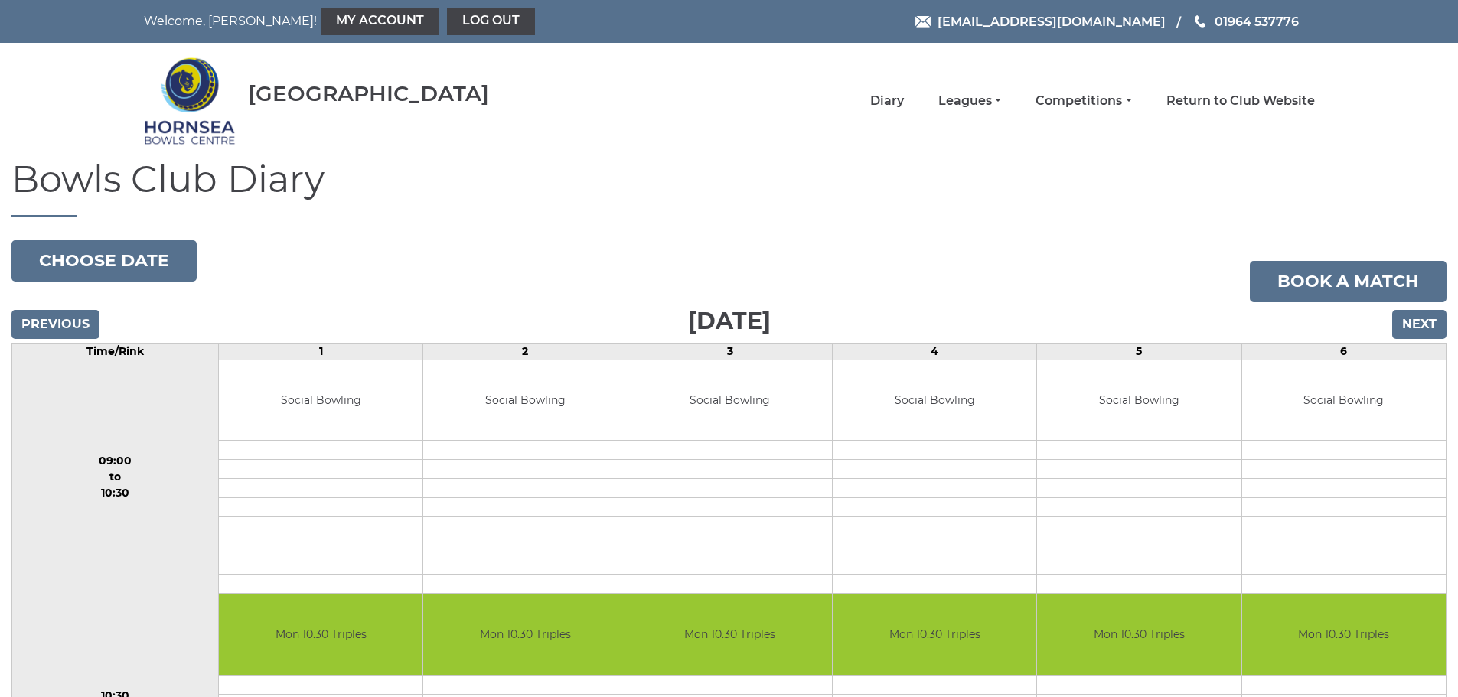  I want to click on img: Email, so click(923, 21).